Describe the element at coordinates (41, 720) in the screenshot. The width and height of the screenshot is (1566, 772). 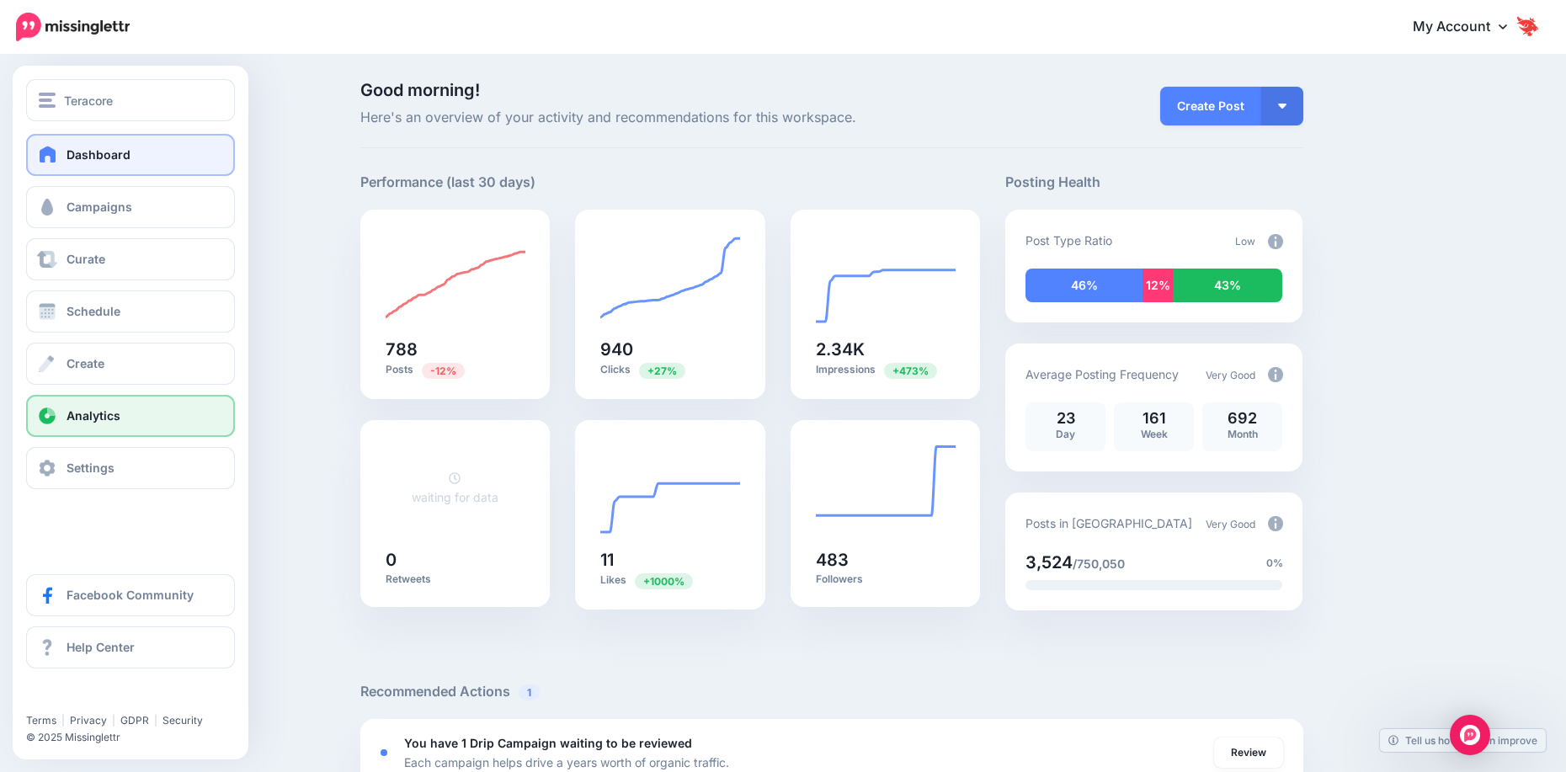
I see `a: Terms` at that location.